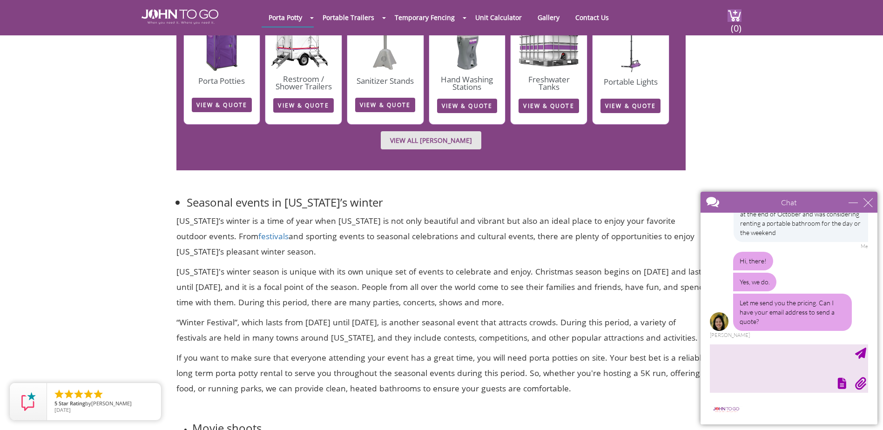 This screenshot has width=883, height=430. I want to click on div: Me, so click(170, 60).